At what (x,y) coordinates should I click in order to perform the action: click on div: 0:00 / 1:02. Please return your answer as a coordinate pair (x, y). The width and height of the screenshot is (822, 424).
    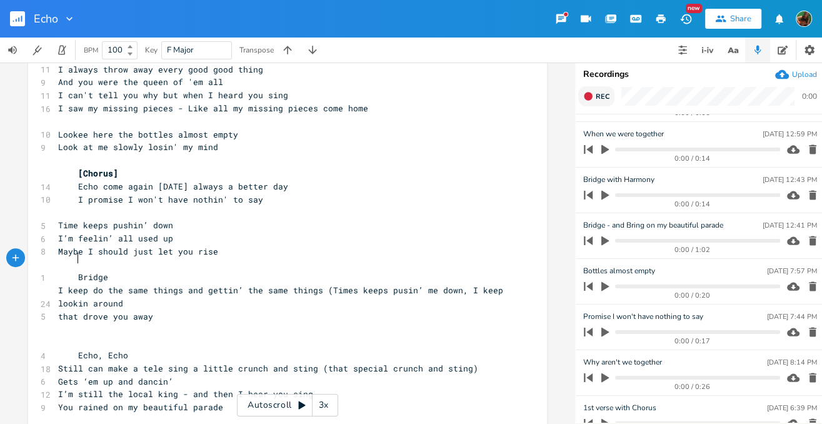
    Looking at the image, I should click on (692, 249).